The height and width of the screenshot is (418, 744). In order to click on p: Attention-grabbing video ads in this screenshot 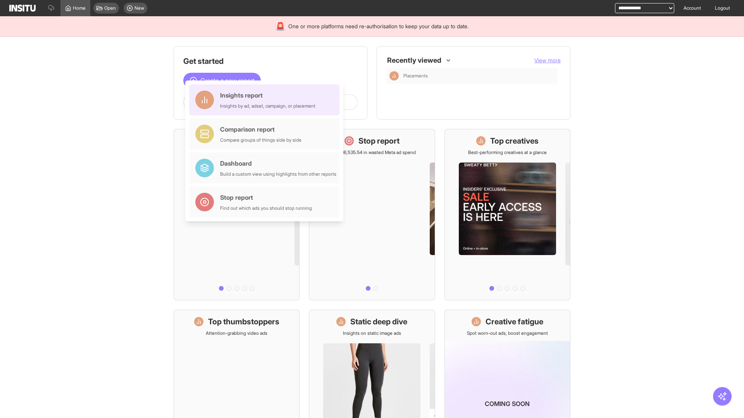, I will do `click(236, 334)`.